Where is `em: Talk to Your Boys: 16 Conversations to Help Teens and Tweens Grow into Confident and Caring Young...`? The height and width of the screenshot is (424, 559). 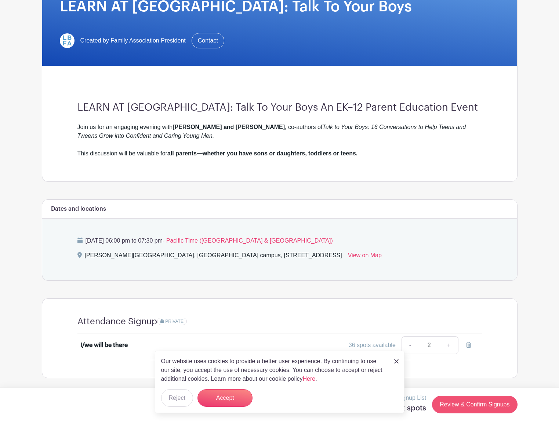 em: Talk to Your Boys: 16 Conversations to Help Teens and Tweens Grow into Confident and Caring Young... is located at coordinates (271, 131).